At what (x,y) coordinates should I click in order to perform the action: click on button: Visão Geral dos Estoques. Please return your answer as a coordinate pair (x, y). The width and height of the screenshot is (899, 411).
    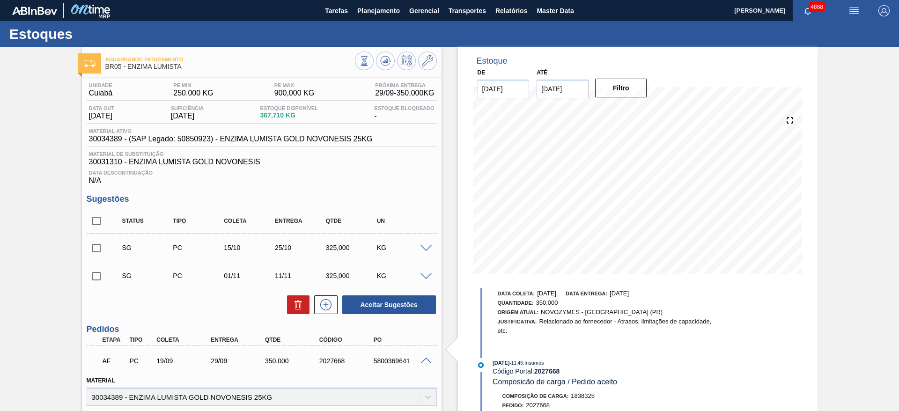
    Looking at the image, I should click on (364, 61).